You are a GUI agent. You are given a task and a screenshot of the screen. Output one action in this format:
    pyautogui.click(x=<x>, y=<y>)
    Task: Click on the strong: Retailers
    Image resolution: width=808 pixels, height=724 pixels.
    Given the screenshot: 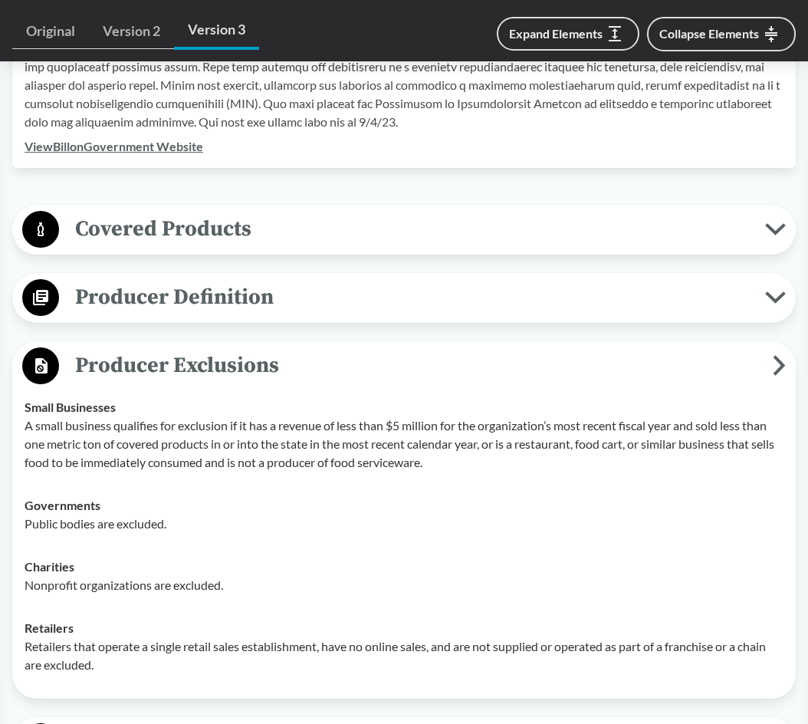 What is the action you would take?
    pyautogui.click(x=49, y=627)
    